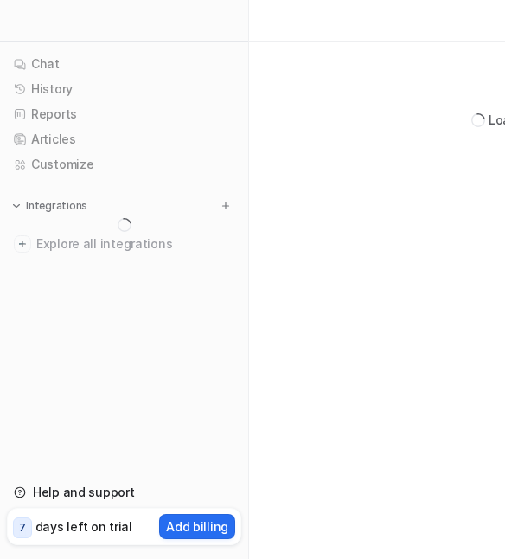  I want to click on a: Explore all integrations, so click(124, 244).